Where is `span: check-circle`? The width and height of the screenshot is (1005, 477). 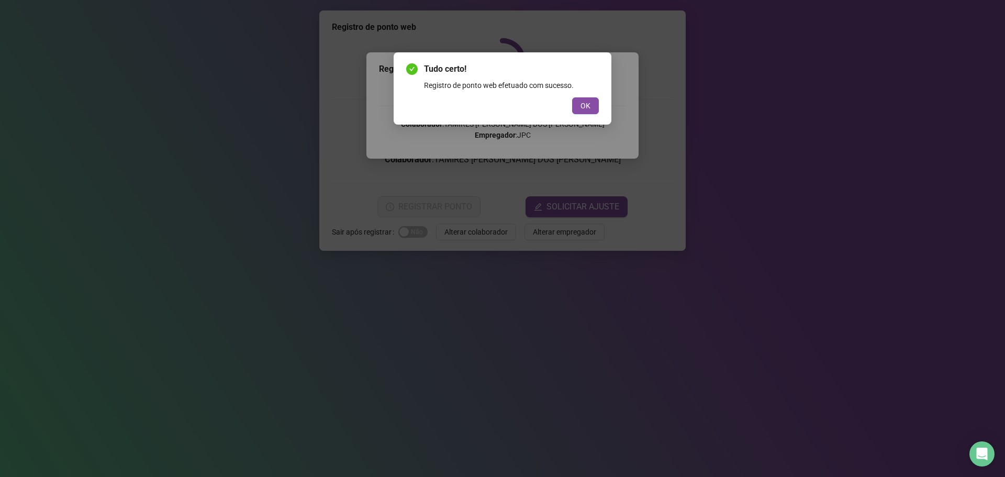
span: check-circle is located at coordinates (412, 69).